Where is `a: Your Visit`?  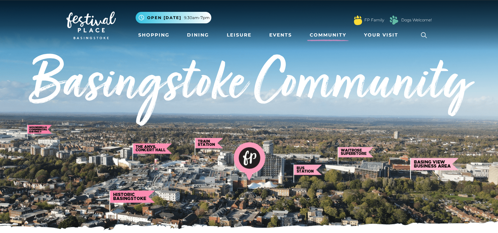
a: Your Visit is located at coordinates (383, 35).